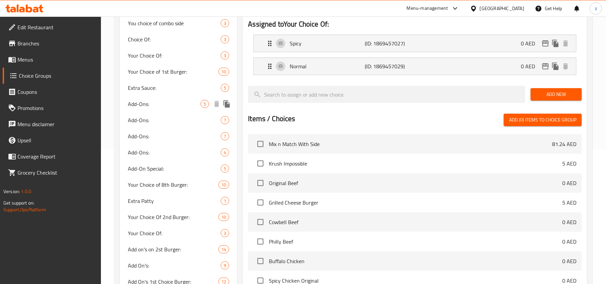 This screenshot has height=284, width=606. Describe the element at coordinates (52, 76) in the screenshot. I see `a: Choice Groups` at that location.